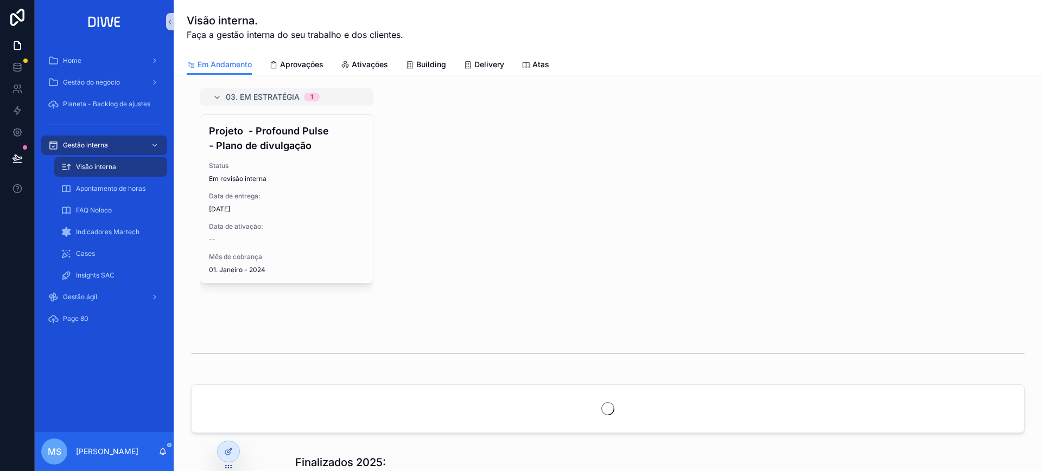 This screenshot has width=1042, height=471. I want to click on span: Aprovações, so click(302, 65).